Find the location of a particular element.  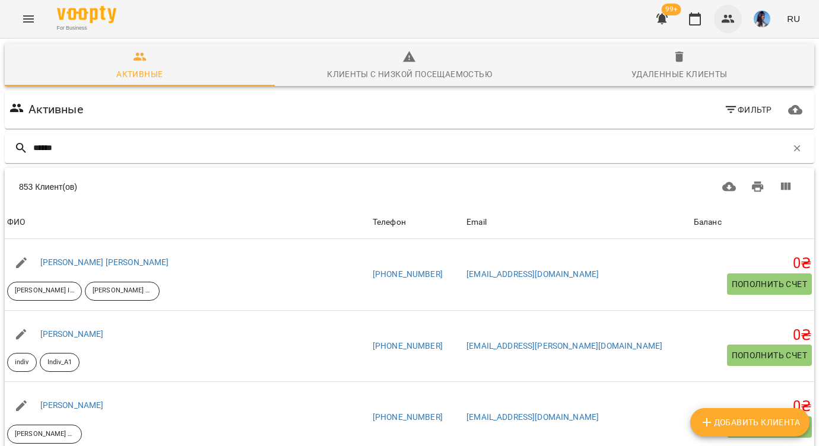

img: Voopty Logo is located at coordinates (87, 14).